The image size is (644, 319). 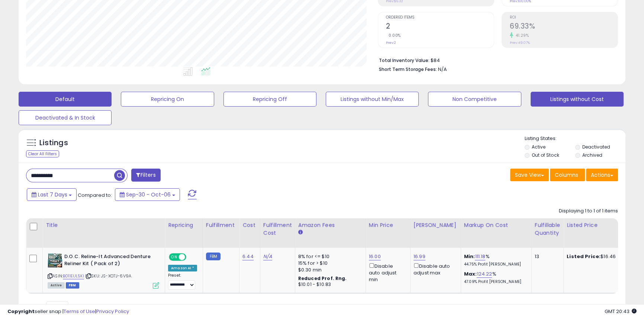 What do you see at coordinates (270, 99) in the screenshot?
I see `button: Repricing Off` at bounding box center [270, 99].